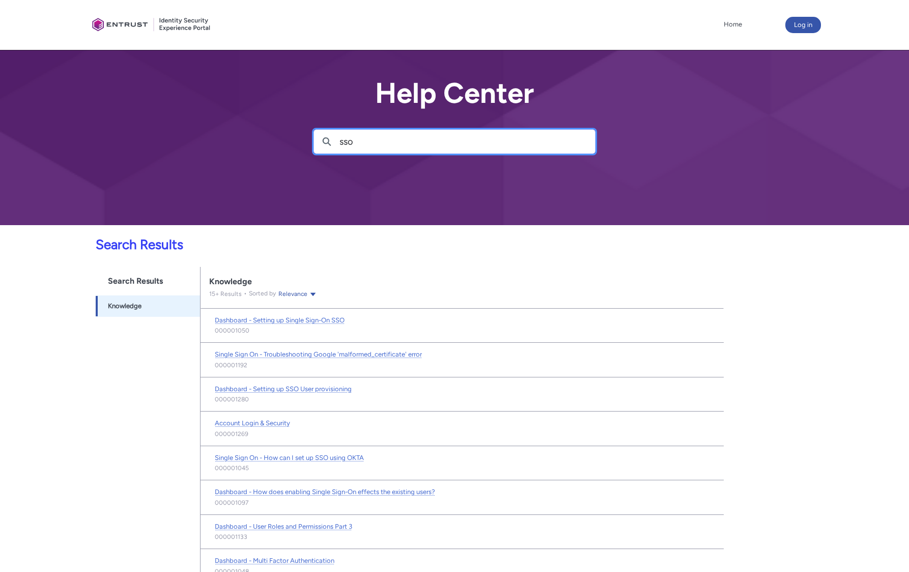 The width and height of the screenshot is (909, 572). I want to click on button: Search, so click(327, 141).